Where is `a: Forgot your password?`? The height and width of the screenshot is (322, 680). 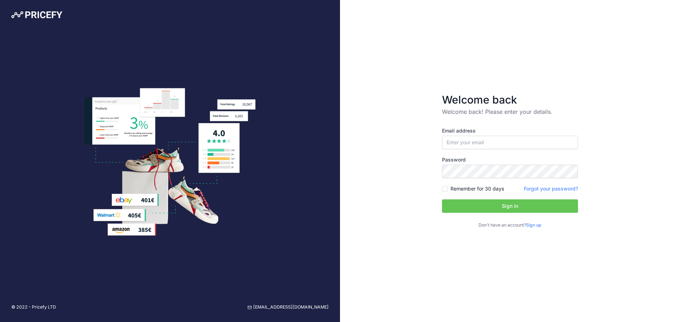 a: Forgot your password? is located at coordinates (550, 189).